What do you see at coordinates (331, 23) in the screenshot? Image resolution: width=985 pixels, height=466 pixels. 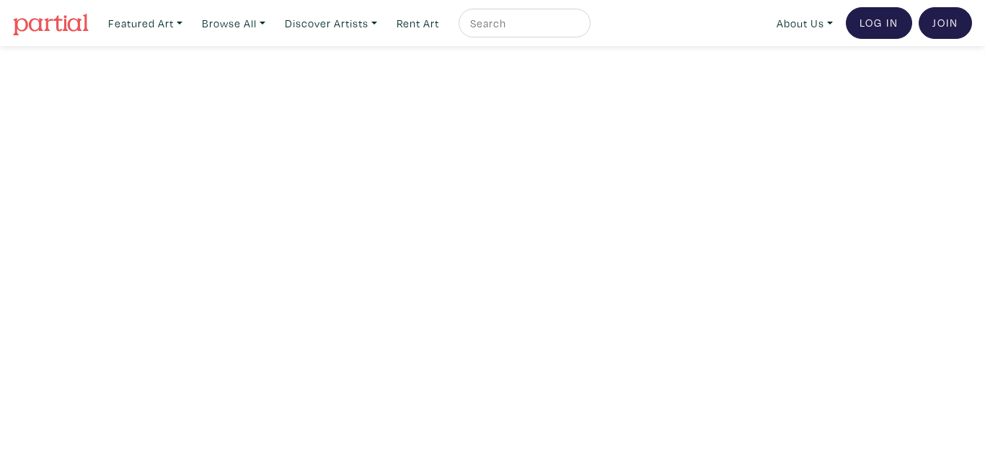 I see `a: Discover Artists` at bounding box center [331, 23].